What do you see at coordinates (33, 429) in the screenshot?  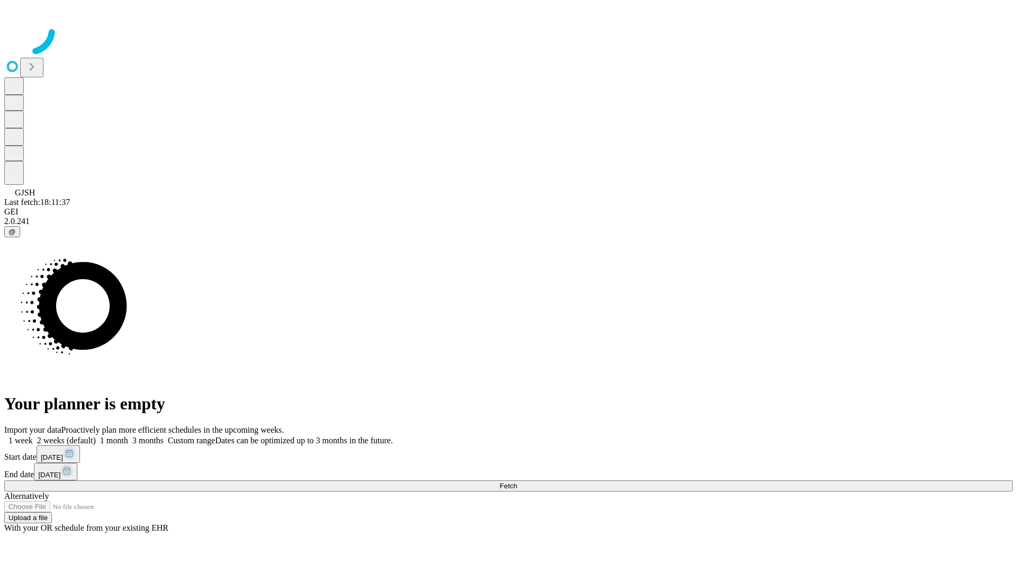 I see `span: Import your data` at bounding box center [33, 429].